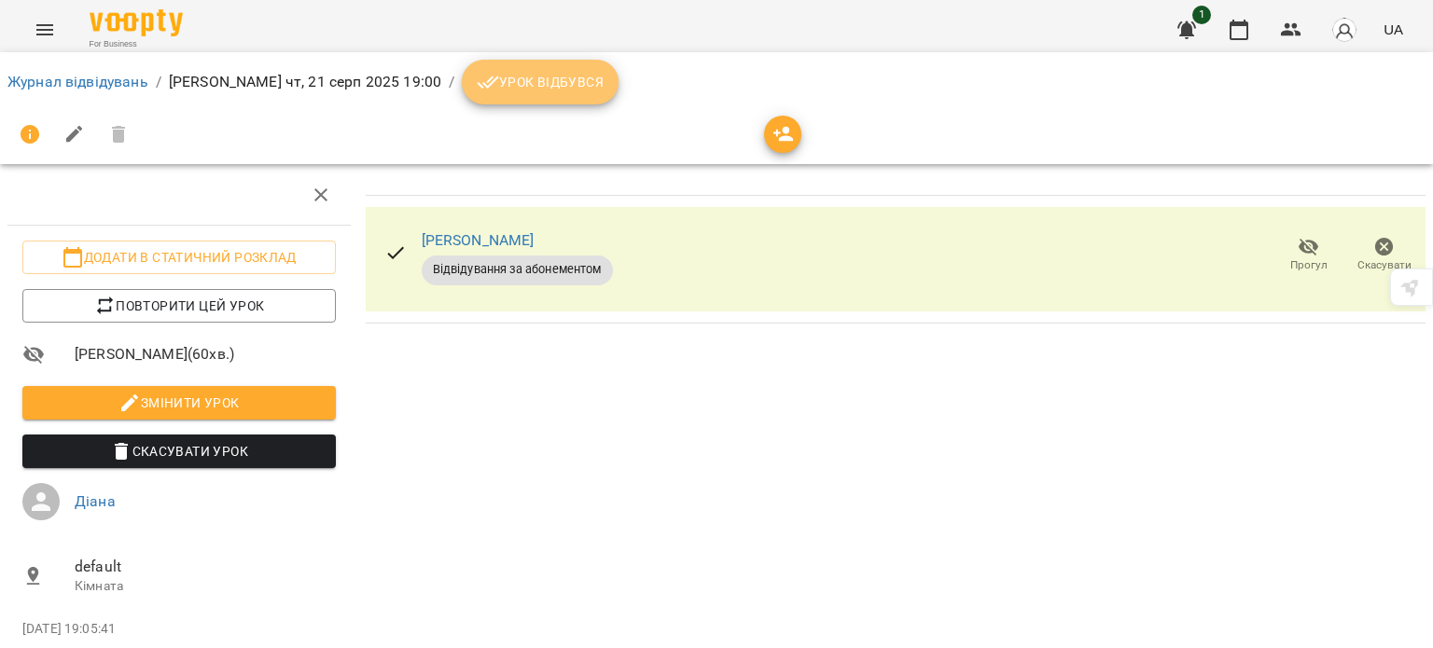 The image size is (1433, 648). What do you see at coordinates (517, 270) in the screenshot?
I see `span: Відвідування за абонементом` at bounding box center [517, 270].